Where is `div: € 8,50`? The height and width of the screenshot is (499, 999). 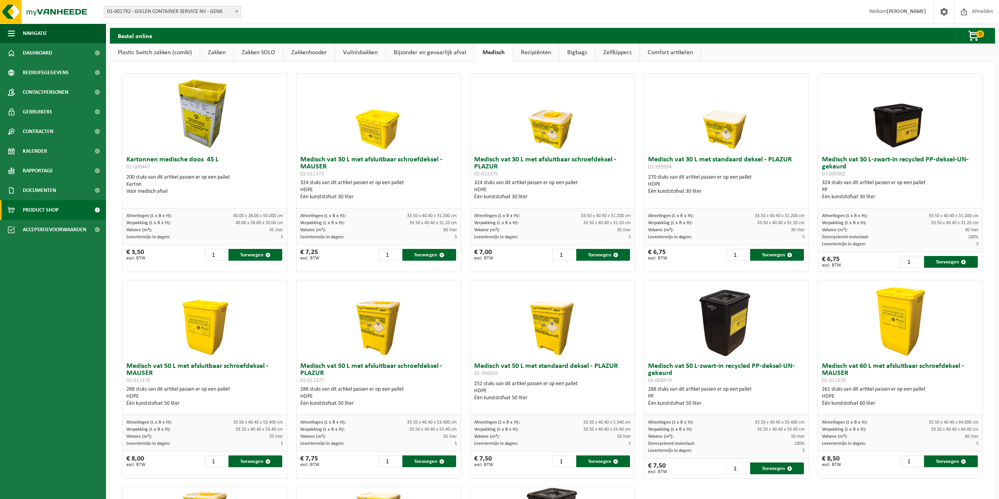 div: € 8,50 is located at coordinates (832, 461).